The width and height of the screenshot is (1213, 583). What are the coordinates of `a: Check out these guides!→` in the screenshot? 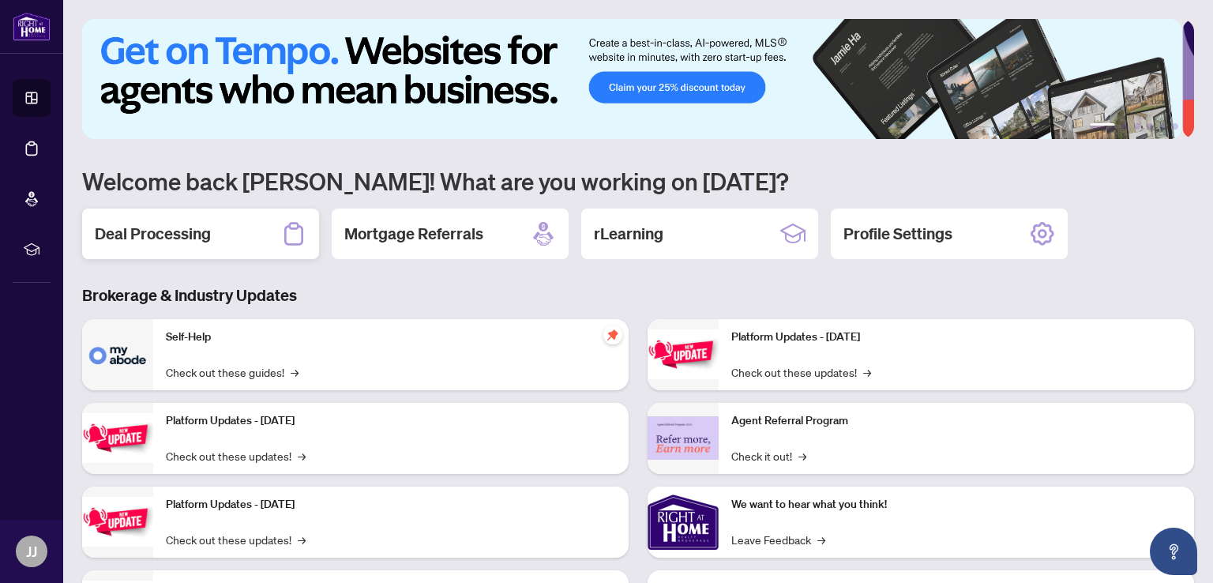 It's located at (232, 372).